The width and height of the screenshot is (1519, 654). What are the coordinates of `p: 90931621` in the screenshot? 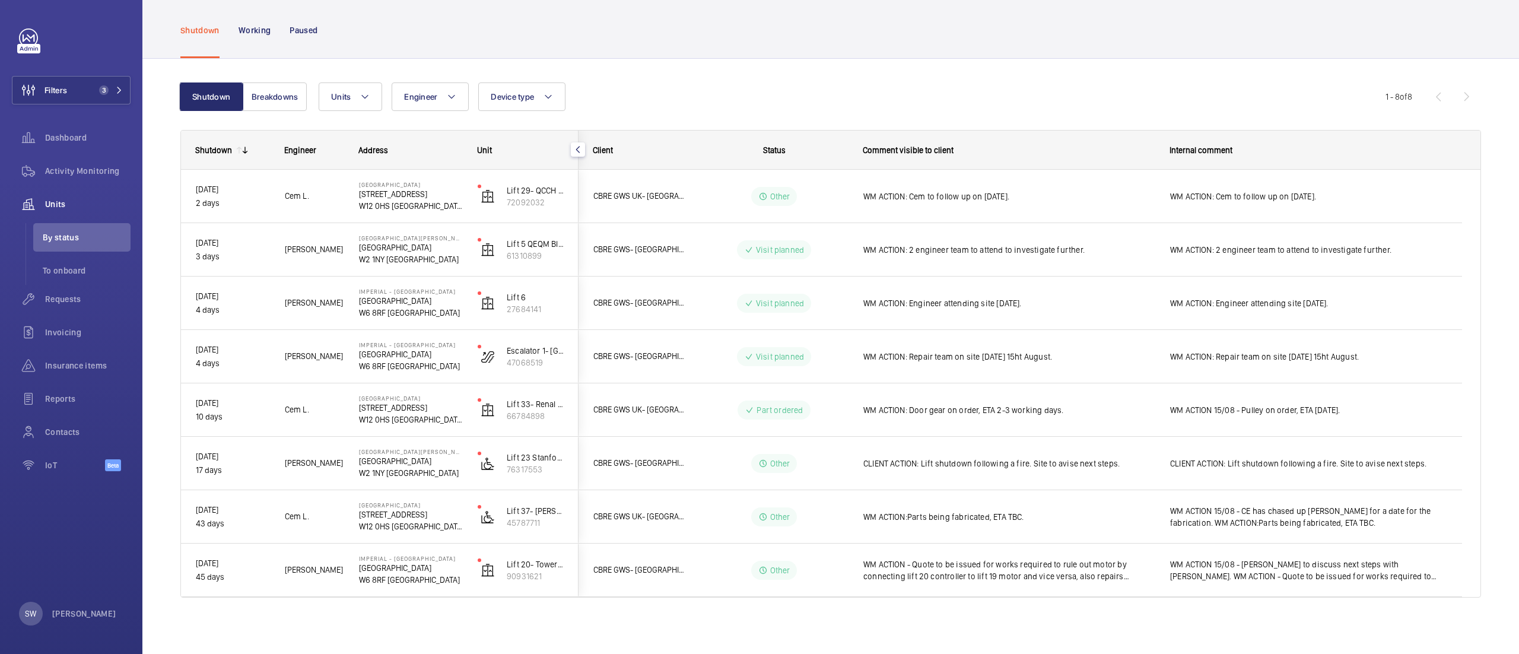 It's located at (535, 576).